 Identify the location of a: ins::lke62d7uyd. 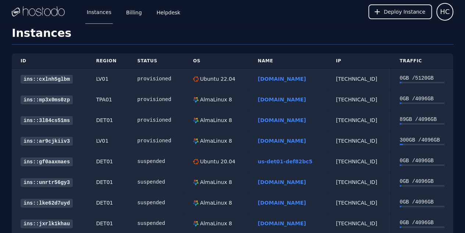
(47, 203).